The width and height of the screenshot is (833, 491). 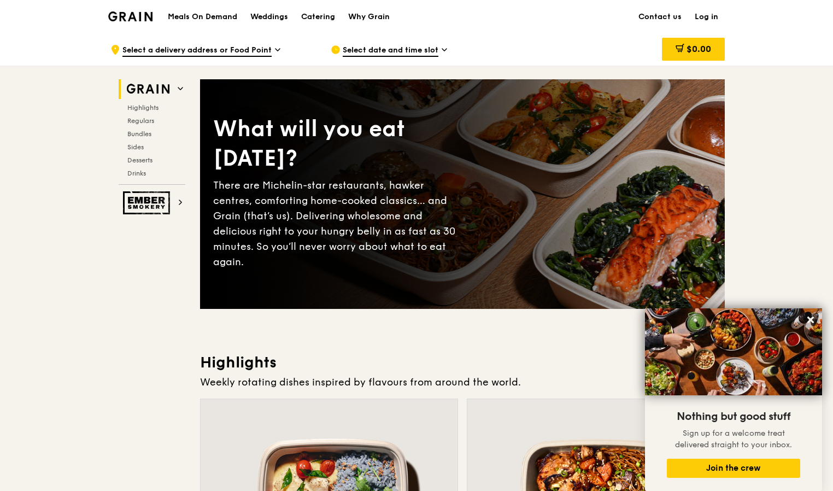 What do you see at coordinates (706, 17) in the screenshot?
I see `a: Log in` at bounding box center [706, 17].